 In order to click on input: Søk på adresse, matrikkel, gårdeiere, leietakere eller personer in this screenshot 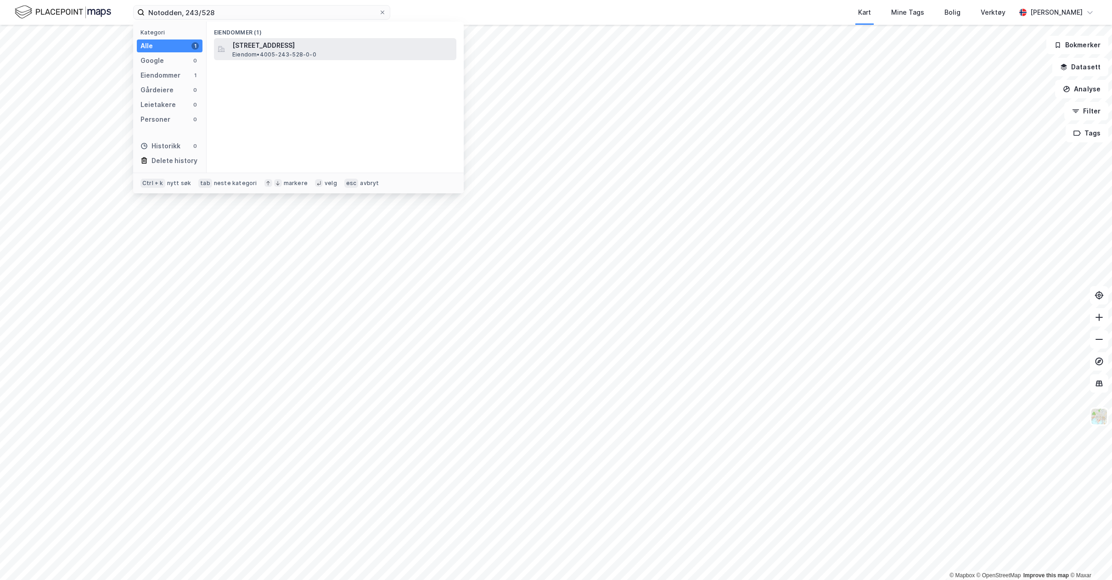, I will do `click(262, 12)`.